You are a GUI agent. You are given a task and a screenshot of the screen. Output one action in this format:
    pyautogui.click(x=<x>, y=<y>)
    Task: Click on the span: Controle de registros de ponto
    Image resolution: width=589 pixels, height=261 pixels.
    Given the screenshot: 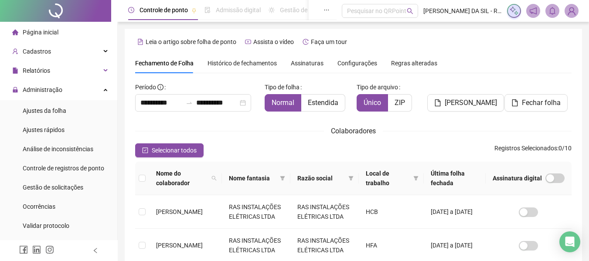 What is the action you would take?
    pyautogui.click(x=63, y=168)
    